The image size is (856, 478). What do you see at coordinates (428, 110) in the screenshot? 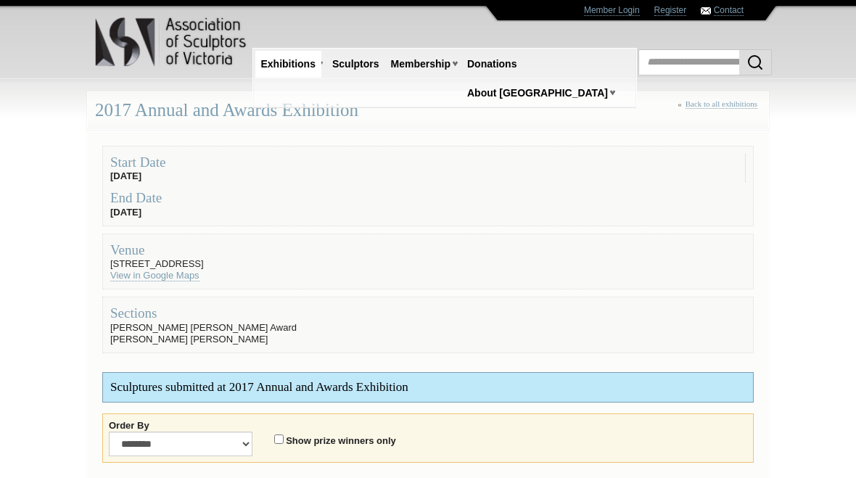
I see `div: 2017 Annual and Awards Exhibition` at bounding box center [428, 110].